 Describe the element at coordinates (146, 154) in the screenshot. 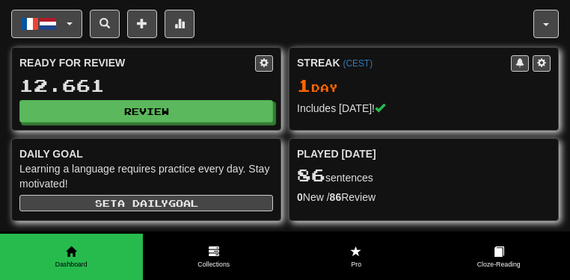

I see `div: Daily Goal` at that location.